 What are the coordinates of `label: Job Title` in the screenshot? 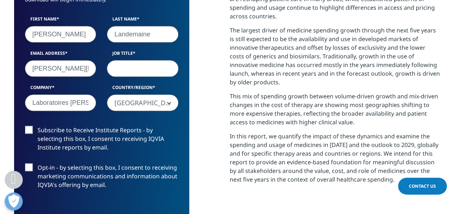 It's located at (143, 55).